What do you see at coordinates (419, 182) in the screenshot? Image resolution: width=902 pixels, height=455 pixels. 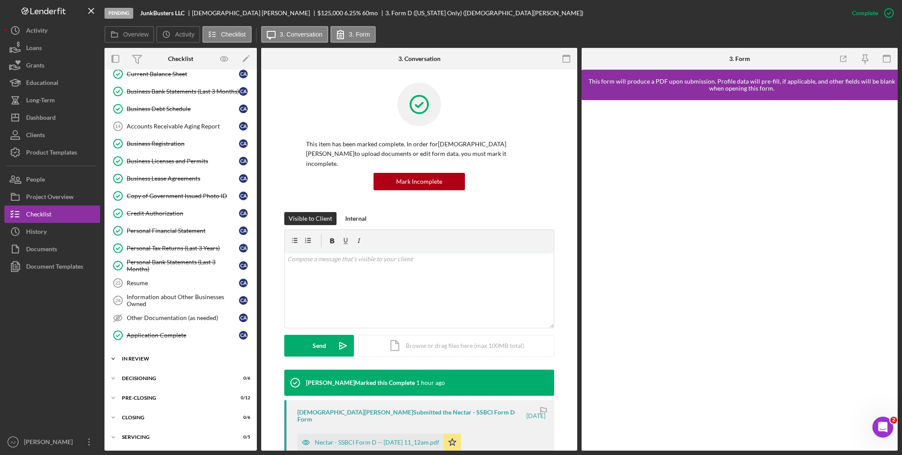 I see `button: Mark Incomplete` at bounding box center [419, 182].